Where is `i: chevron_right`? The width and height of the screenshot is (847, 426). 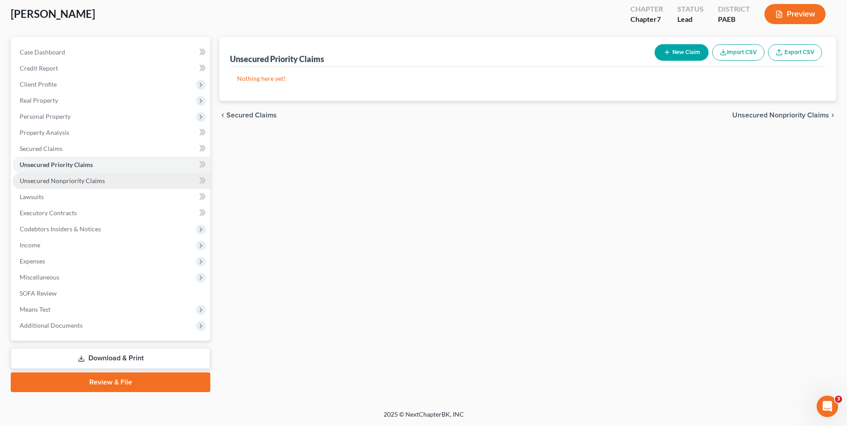
i: chevron_right is located at coordinates (833, 115).